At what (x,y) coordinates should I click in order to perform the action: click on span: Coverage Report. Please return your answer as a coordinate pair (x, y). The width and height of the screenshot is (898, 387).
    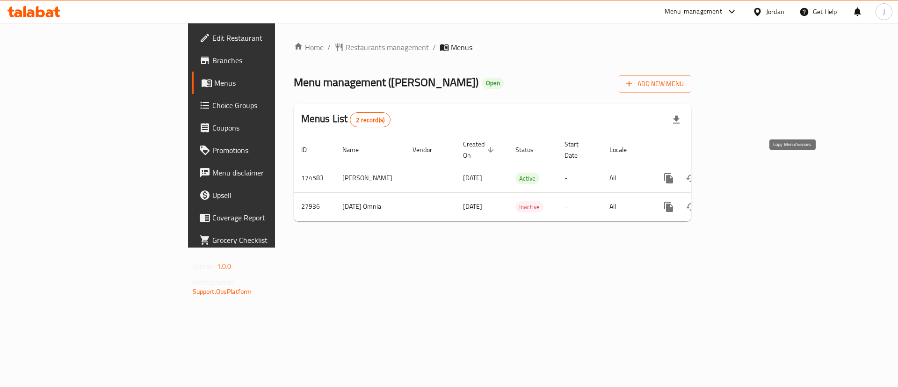
    Looking at the image, I should click on (271, 217).